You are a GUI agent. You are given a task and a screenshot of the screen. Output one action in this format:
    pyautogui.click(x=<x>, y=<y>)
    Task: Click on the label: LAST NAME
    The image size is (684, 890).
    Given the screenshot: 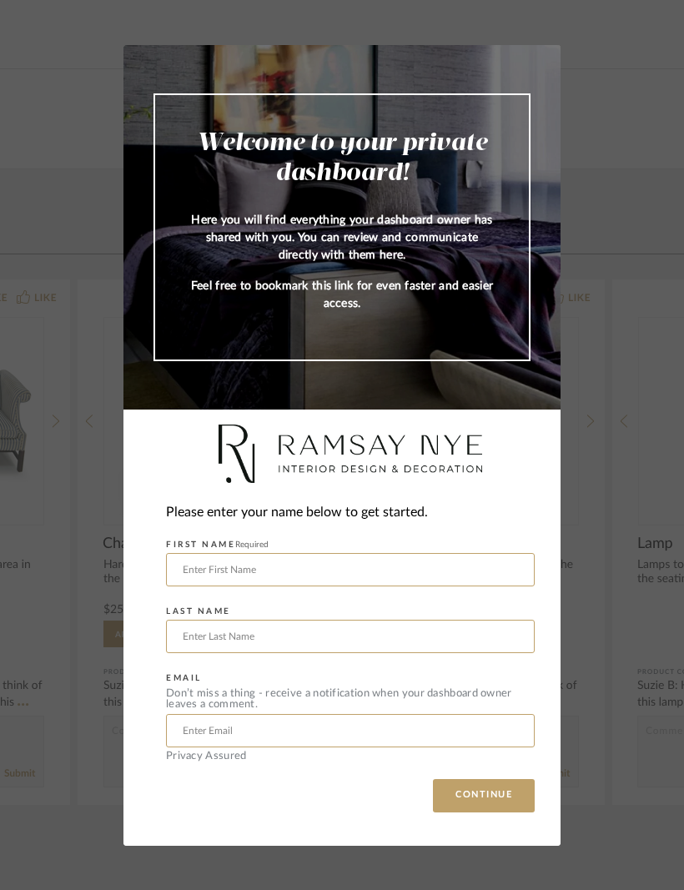 What is the action you would take?
    pyautogui.click(x=199, y=612)
    